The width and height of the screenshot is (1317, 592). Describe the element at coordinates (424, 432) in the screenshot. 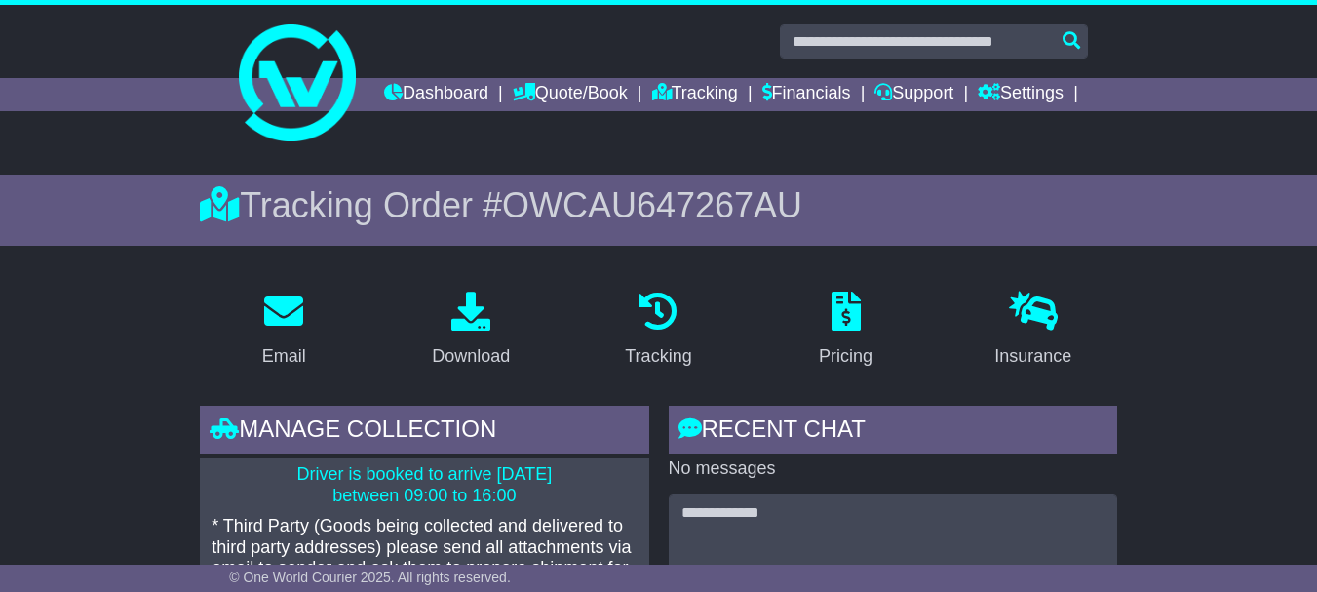

I see `div: Manage collection` at that location.